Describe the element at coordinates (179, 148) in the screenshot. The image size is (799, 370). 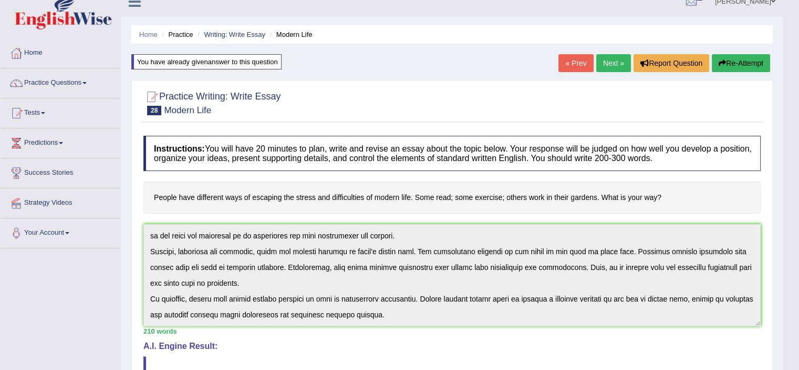
I see `b: Instructions:` at that location.